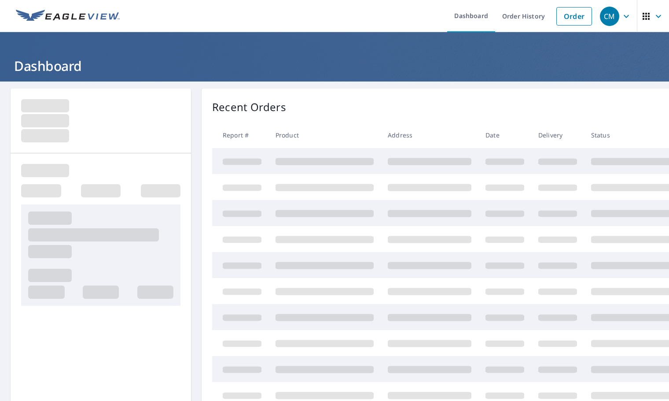  Describe the element at coordinates (240, 135) in the screenshot. I see `th: Report #` at that location.